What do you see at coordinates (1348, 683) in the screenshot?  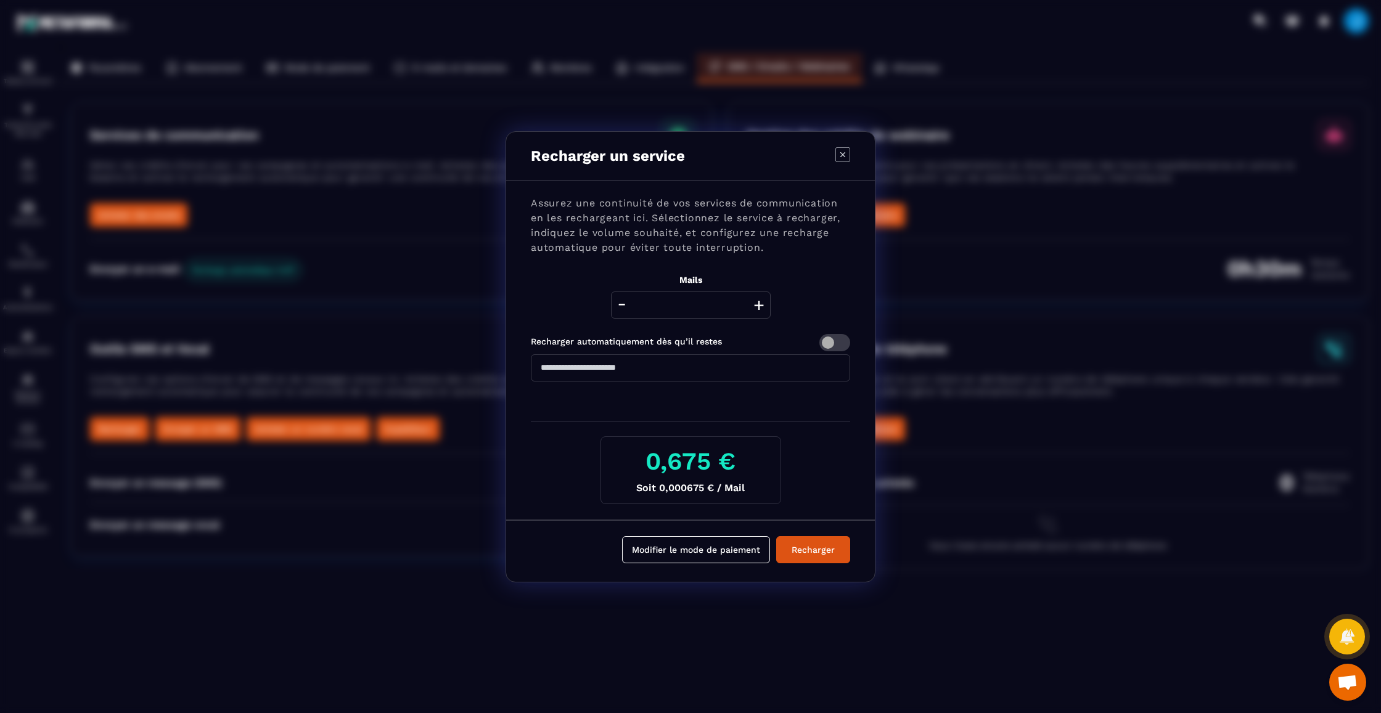 I see `div: Ouvrir le chat` at bounding box center [1348, 683].